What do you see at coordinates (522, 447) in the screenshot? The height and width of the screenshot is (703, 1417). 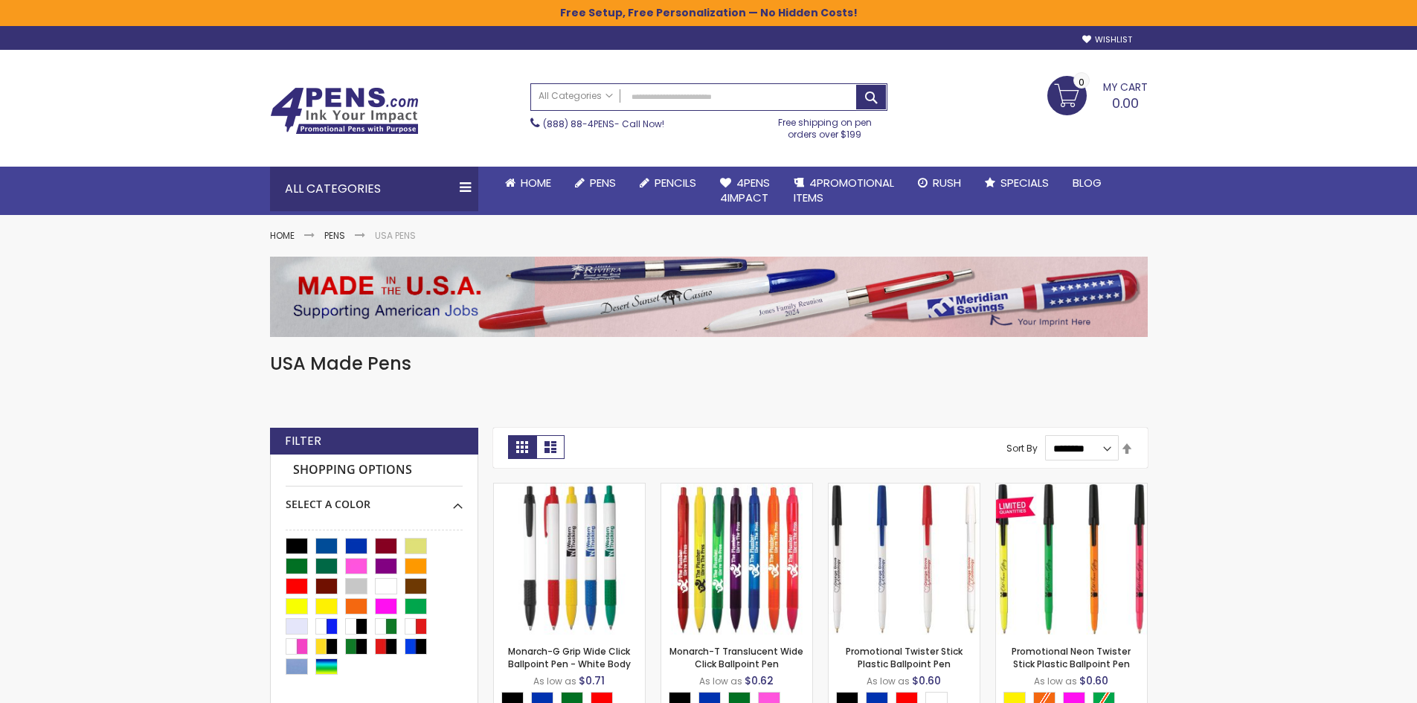 I see `strong: Grid` at bounding box center [522, 447].